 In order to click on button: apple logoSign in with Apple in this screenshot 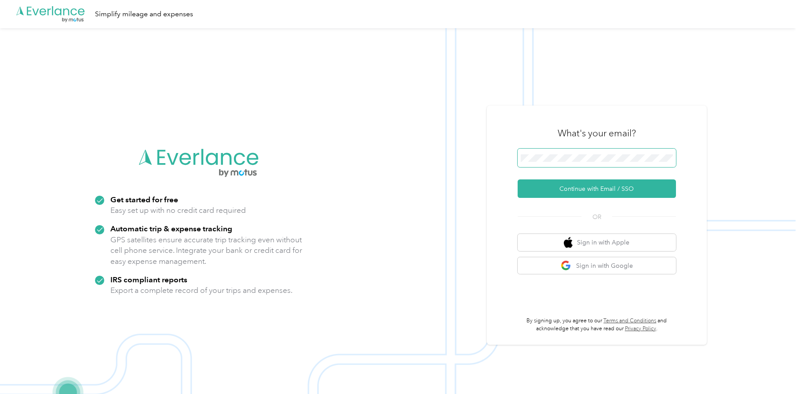, I will do `click(597, 242)`.